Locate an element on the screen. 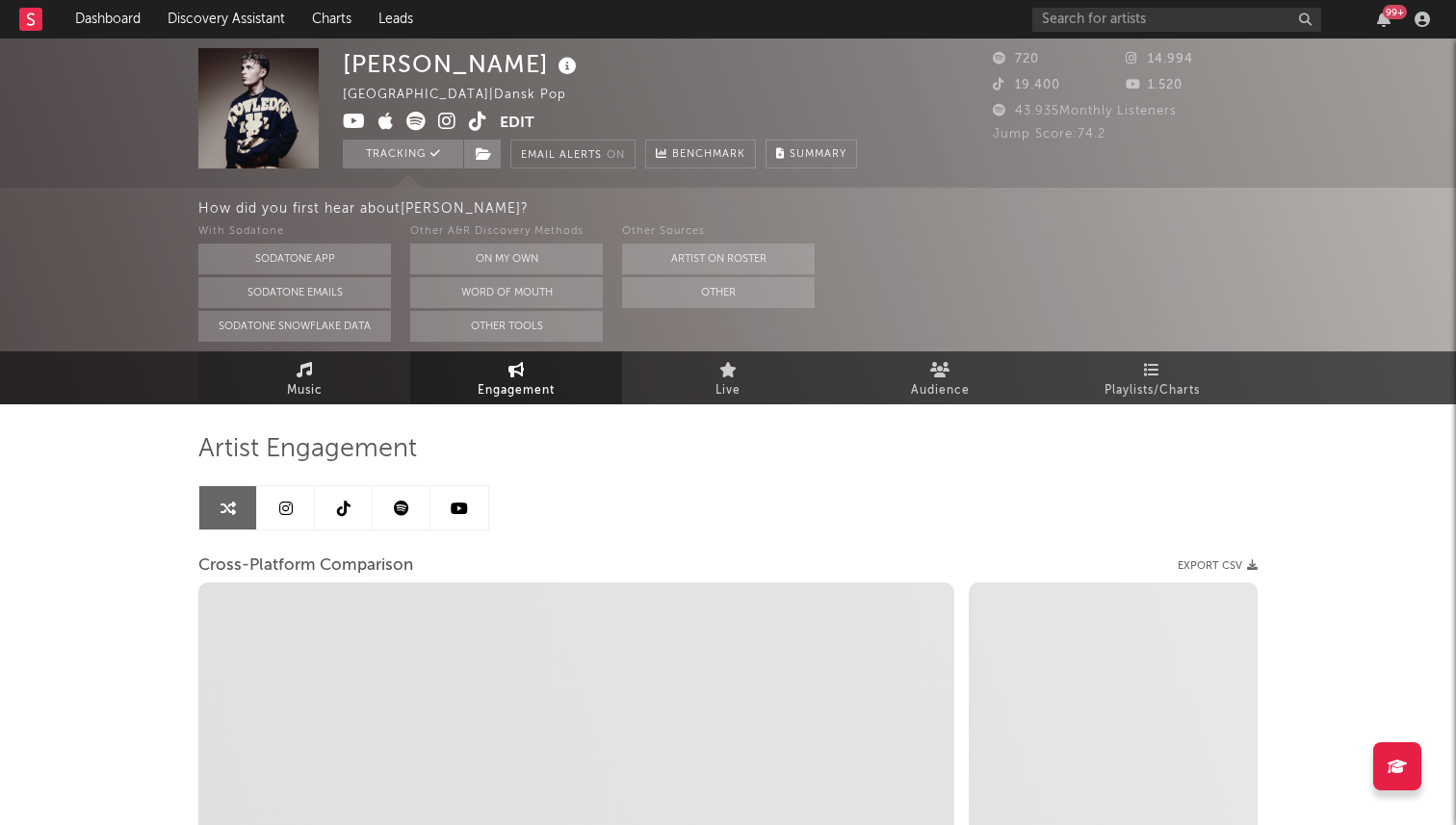 The width and height of the screenshot is (1456, 825). div: Other A&R Discovery Methods is located at coordinates (507, 232).